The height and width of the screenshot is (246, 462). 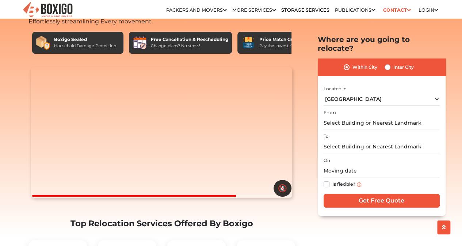 I want to click on h2: Where are you going to relocate?, so click(x=382, y=44).